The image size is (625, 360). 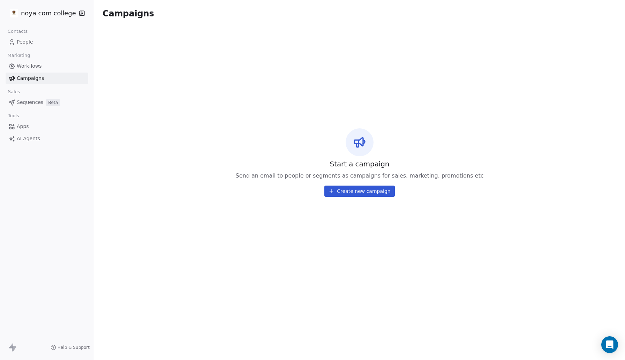 I want to click on span: Contacts, so click(x=17, y=31).